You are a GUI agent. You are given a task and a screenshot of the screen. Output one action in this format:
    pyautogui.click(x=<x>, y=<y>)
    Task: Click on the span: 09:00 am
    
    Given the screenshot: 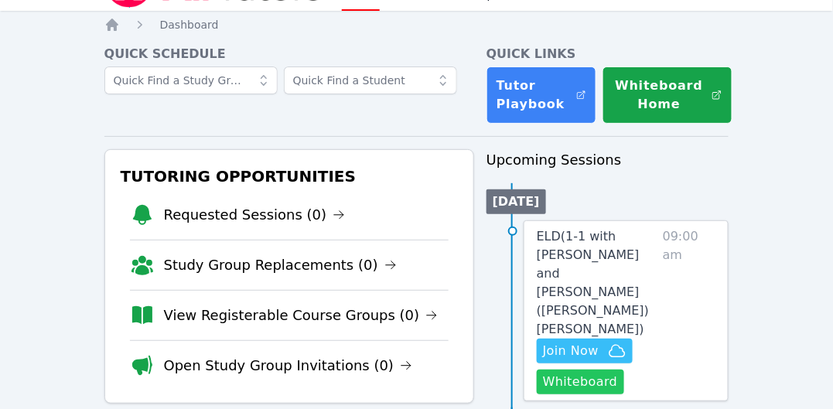 What is the action you would take?
    pyautogui.click(x=689, y=311)
    